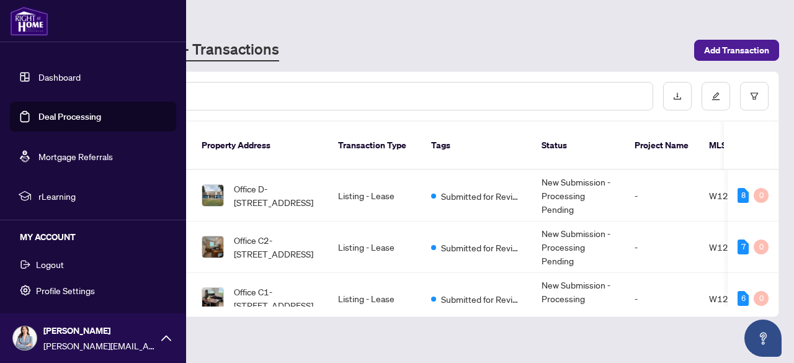 This screenshot has height=363, width=794. I want to click on button: edit, so click(715, 96).